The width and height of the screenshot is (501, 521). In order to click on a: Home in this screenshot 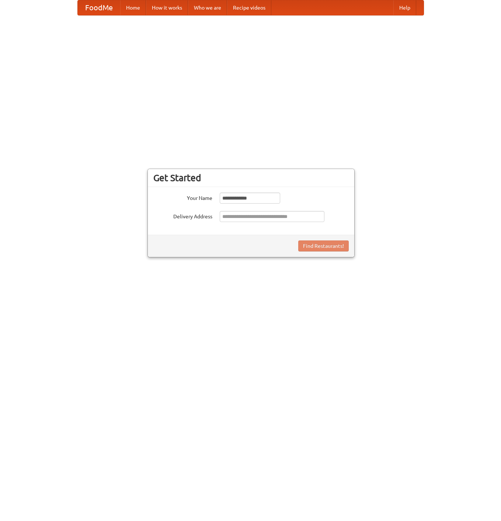, I will do `click(133, 8)`.